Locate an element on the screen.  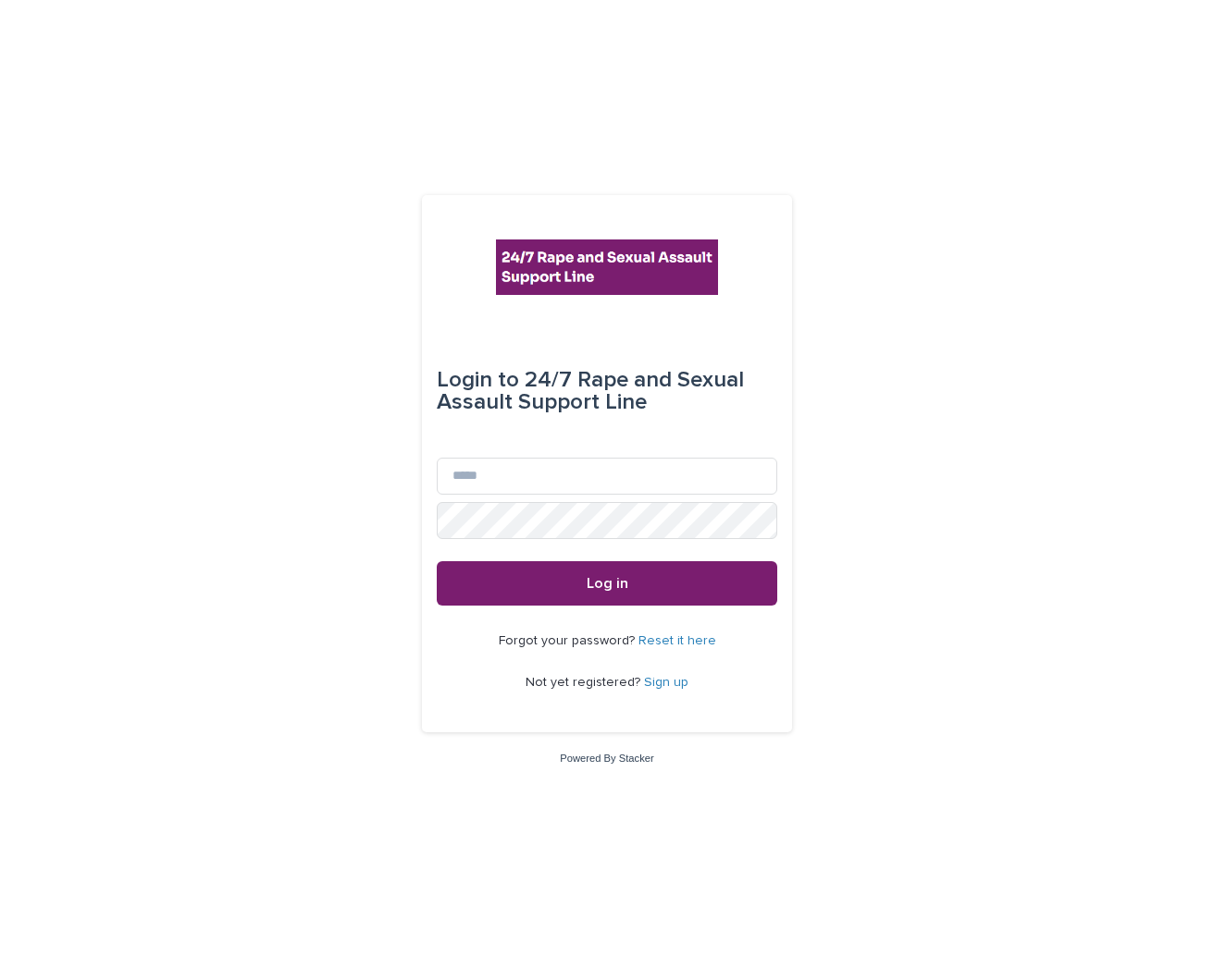
button: Log in is located at coordinates (607, 584).